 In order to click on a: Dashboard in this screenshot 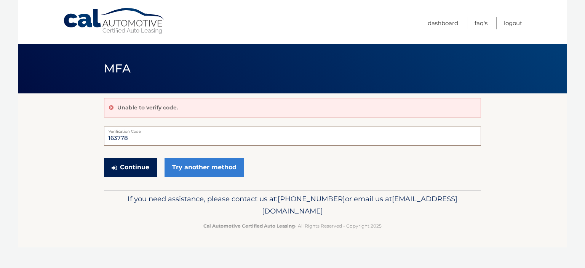, I will do `click(443, 23)`.